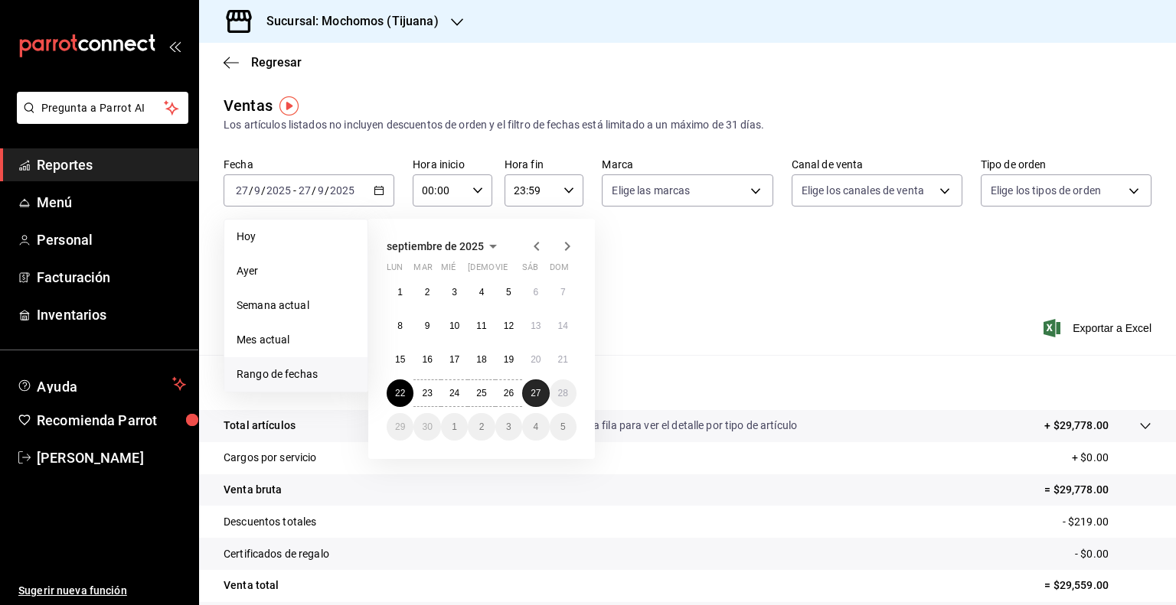 This screenshot has height=605, width=1176. I want to click on img: Tooltip marker, so click(289, 106).